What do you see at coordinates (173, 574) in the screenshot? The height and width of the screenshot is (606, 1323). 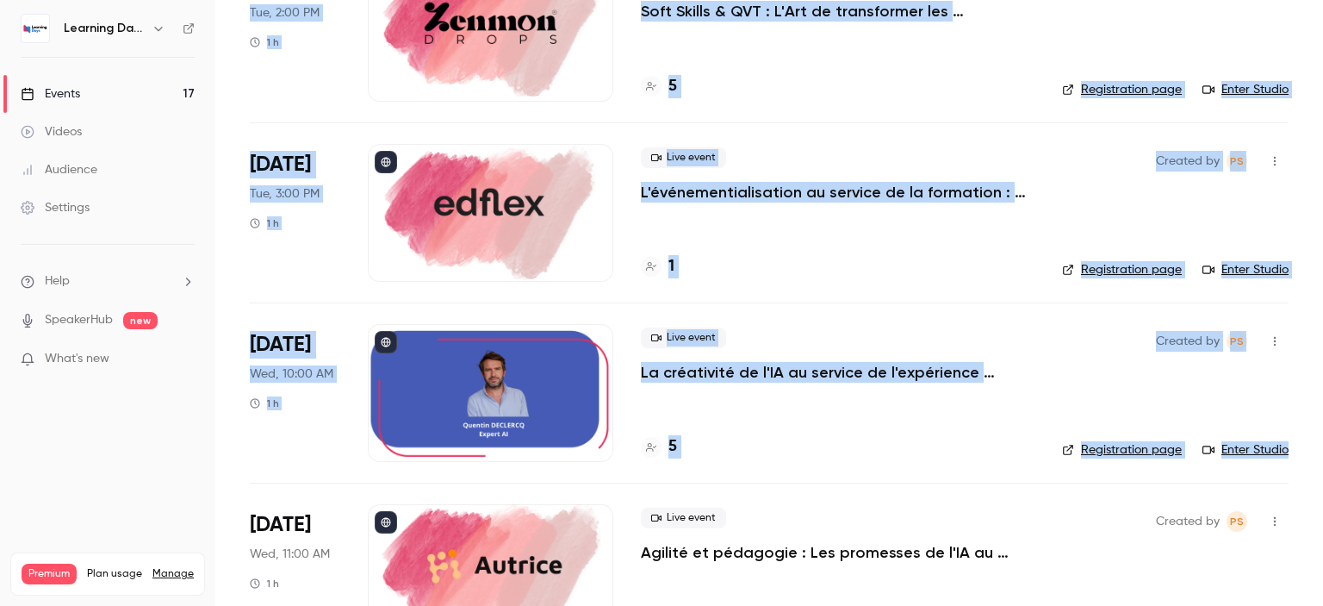 I see `a: Manage` at bounding box center [173, 574].